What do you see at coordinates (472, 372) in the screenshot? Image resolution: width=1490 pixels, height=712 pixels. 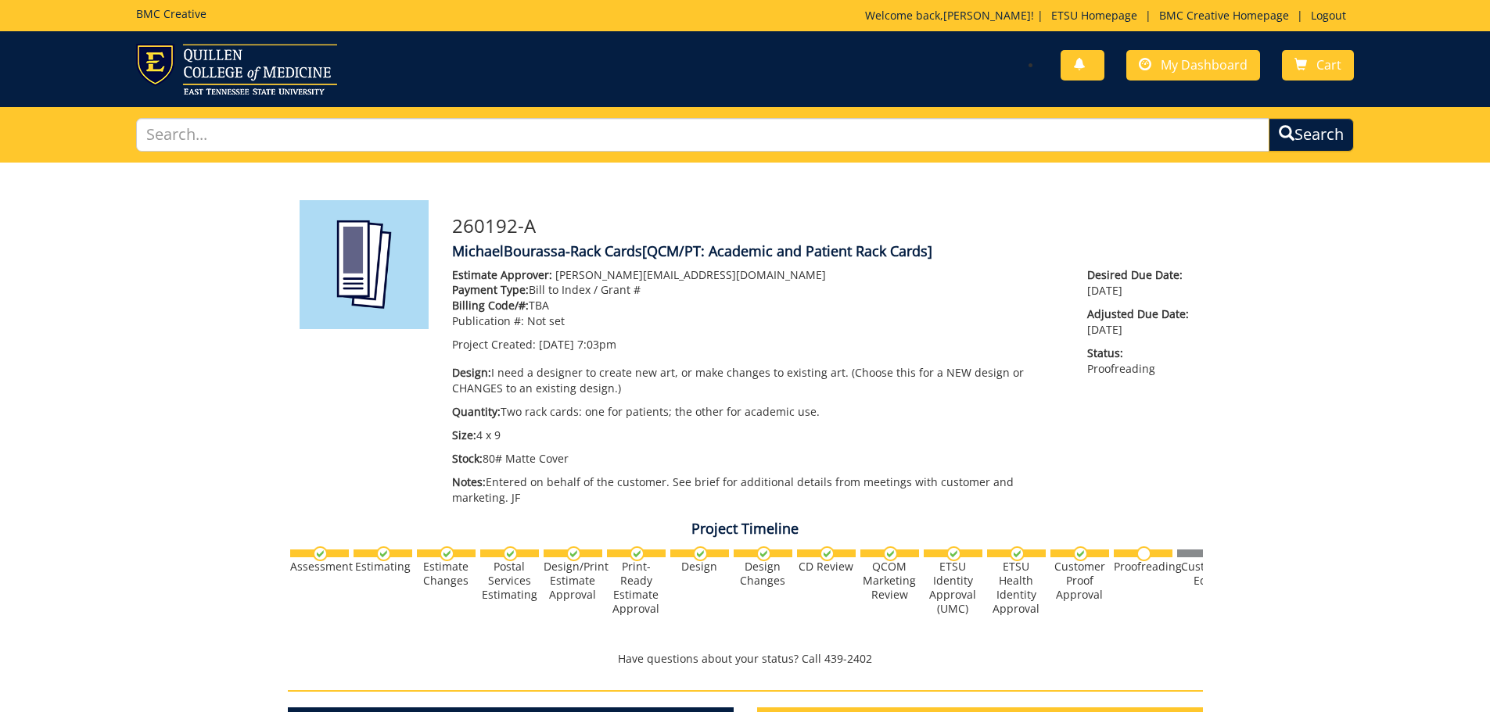 I see `span: Design:` at bounding box center [472, 372].